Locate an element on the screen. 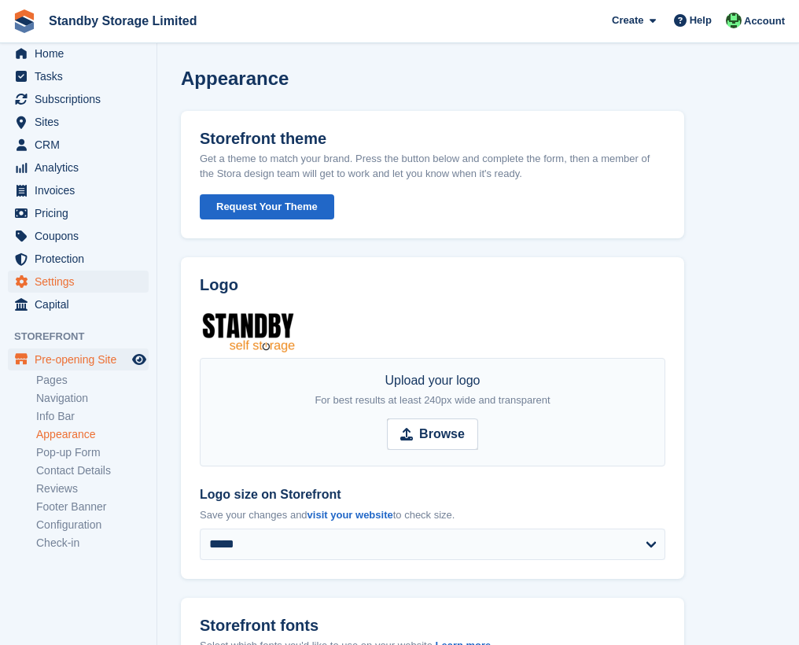 This screenshot has height=645, width=799. a: Configuration is located at coordinates (92, 525).